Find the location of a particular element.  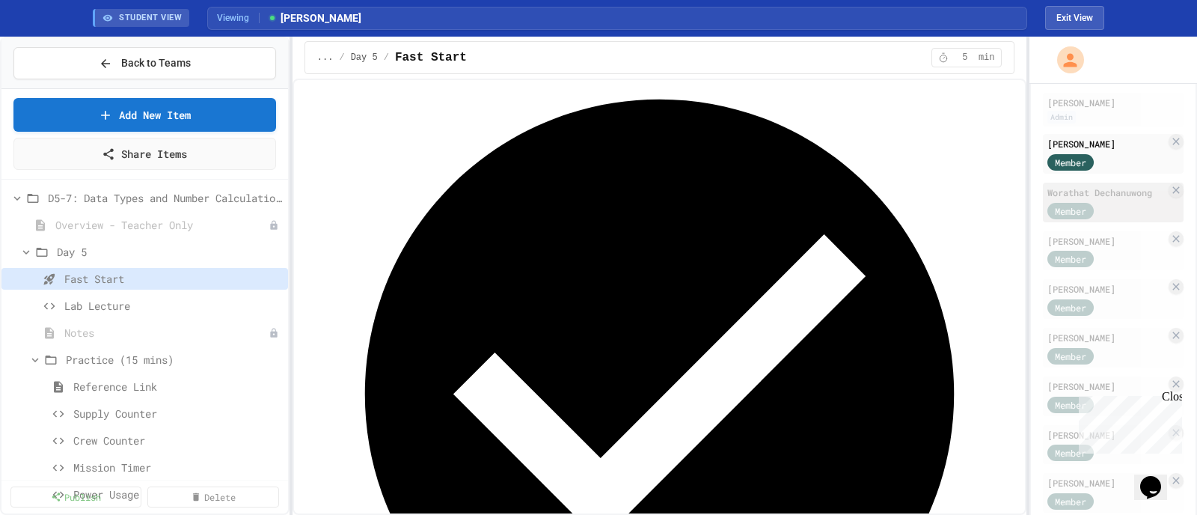

span: D5-7: Data Types and Number Calculations is located at coordinates (165, 197).